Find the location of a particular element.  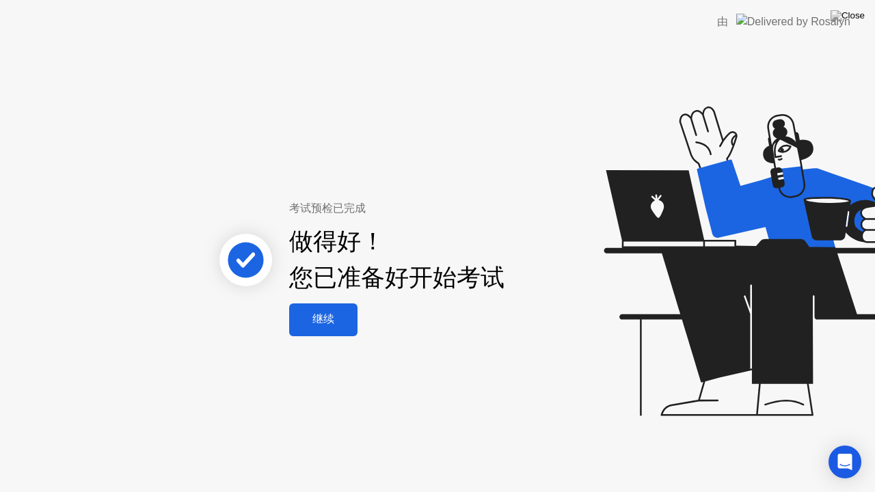

img: Delivered by Rosalyn is located at coordinates (793, 21).